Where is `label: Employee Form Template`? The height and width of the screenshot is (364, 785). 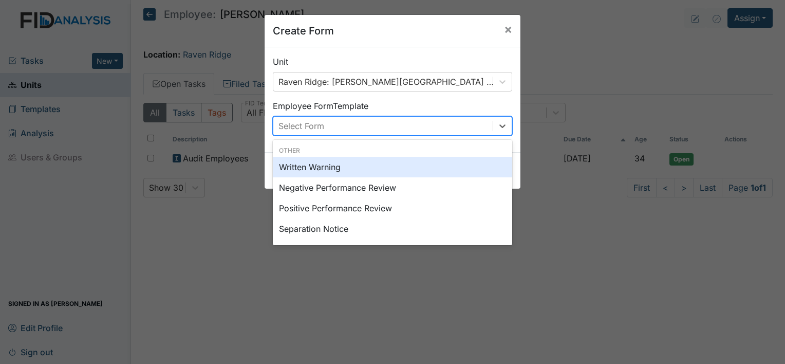
label: Employee Form Template is located at coordinates (320, 106).